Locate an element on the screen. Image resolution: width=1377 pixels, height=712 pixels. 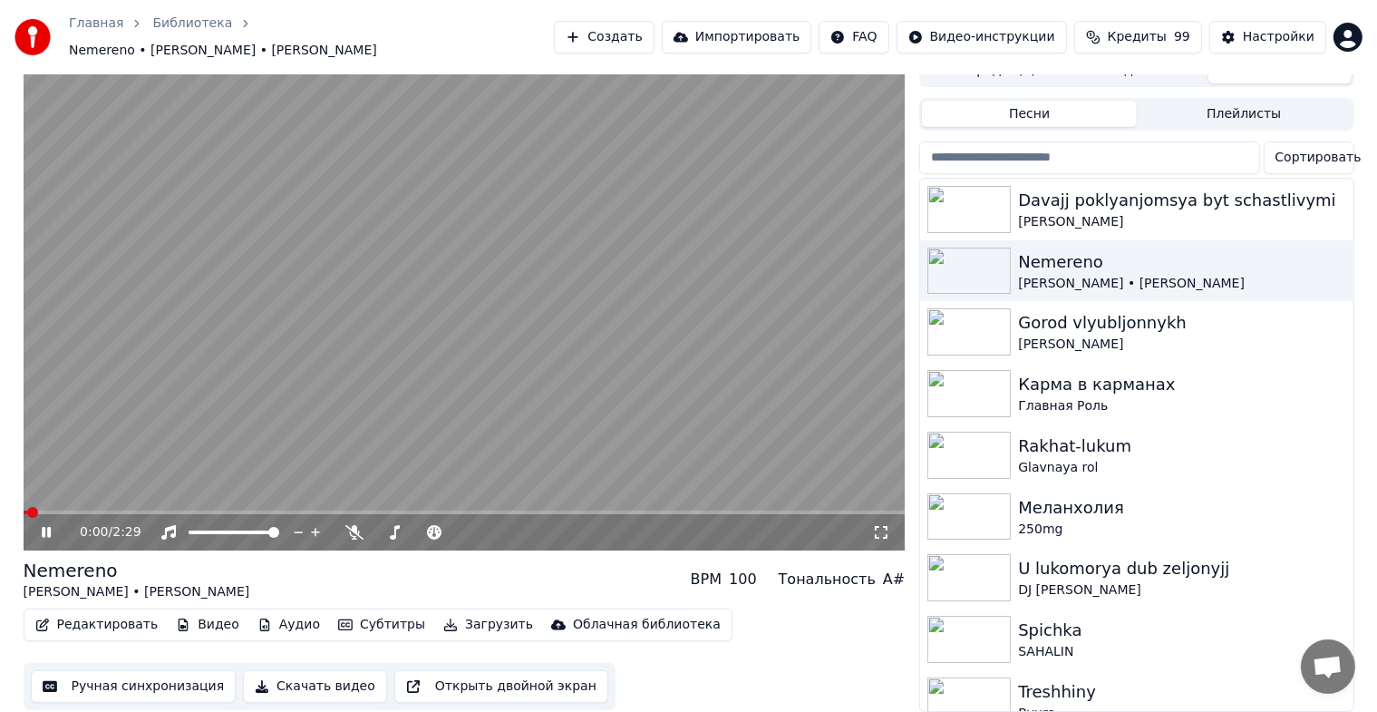
div: SAHALIN is located at coordinates (1181, 652).